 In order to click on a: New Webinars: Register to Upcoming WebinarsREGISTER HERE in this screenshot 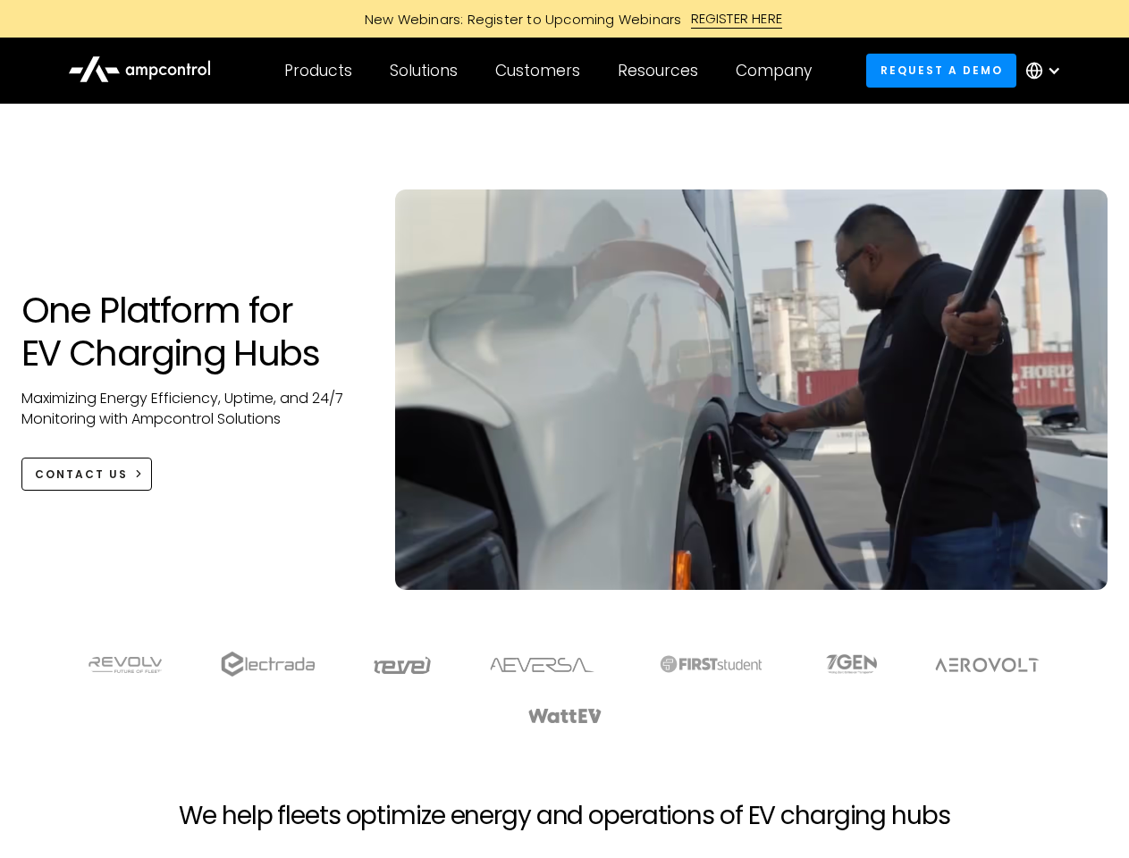, I will do `click(565, 19)`.